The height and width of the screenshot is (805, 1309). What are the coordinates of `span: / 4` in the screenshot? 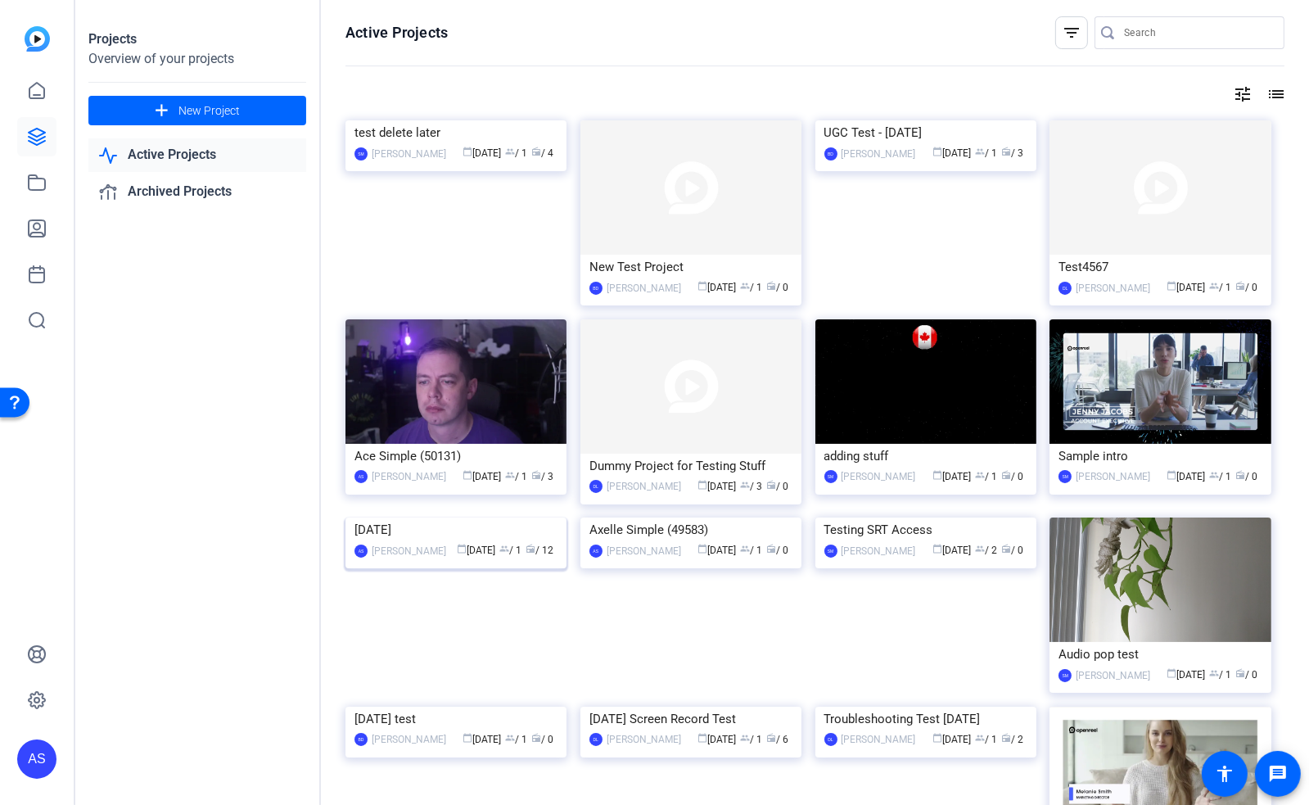 It's located at (542, 153).